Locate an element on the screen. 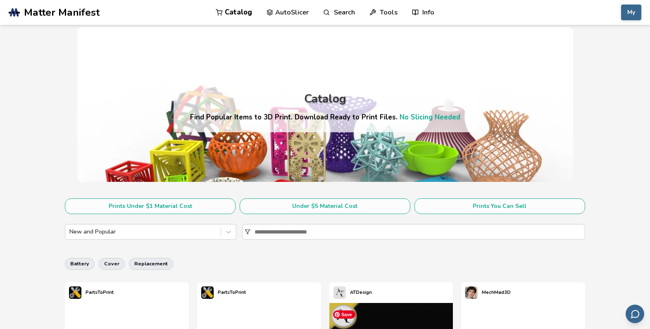 This screenshot has width=650, height=329. a: ATDesign's profileATDesign is located at coordinates (352, 293).